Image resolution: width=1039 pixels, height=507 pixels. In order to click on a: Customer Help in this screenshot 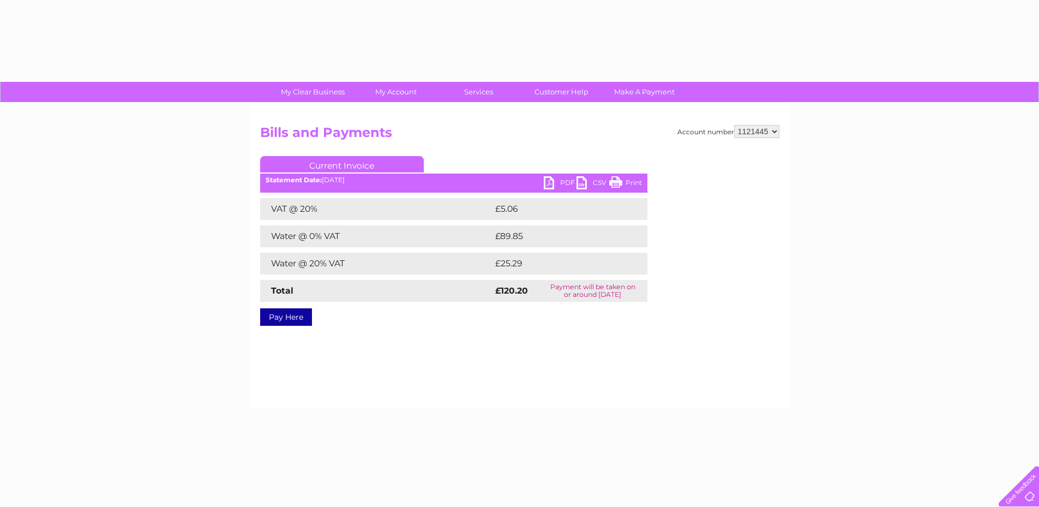, I will do `click(561, 92)`.